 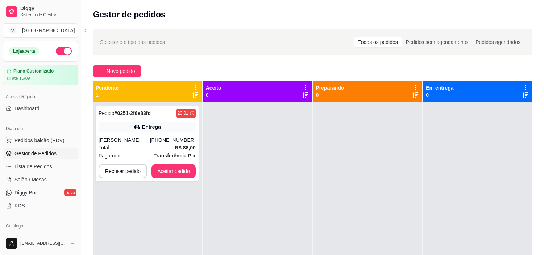 What do you see at coordinates (27, 108) in the screenshot?
I see `span: Dashboard` at bounding box center [27, 108].